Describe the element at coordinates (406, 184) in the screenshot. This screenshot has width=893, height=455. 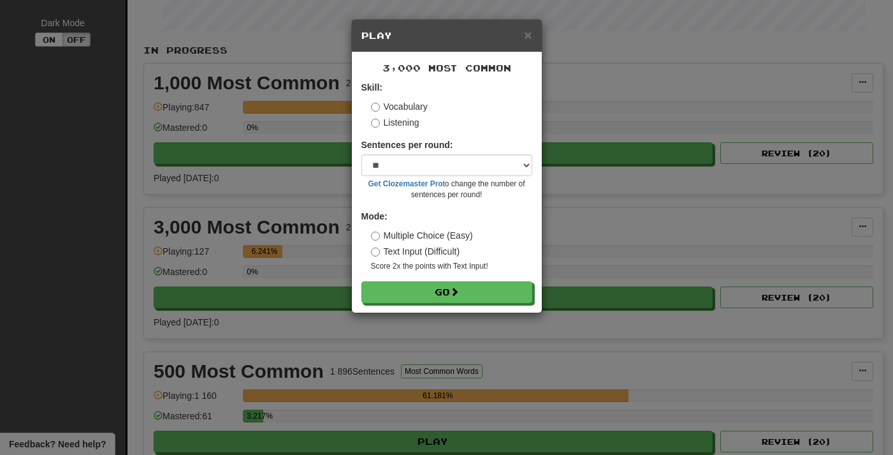
I see `a: Get Clozemaster Pro` at that location.